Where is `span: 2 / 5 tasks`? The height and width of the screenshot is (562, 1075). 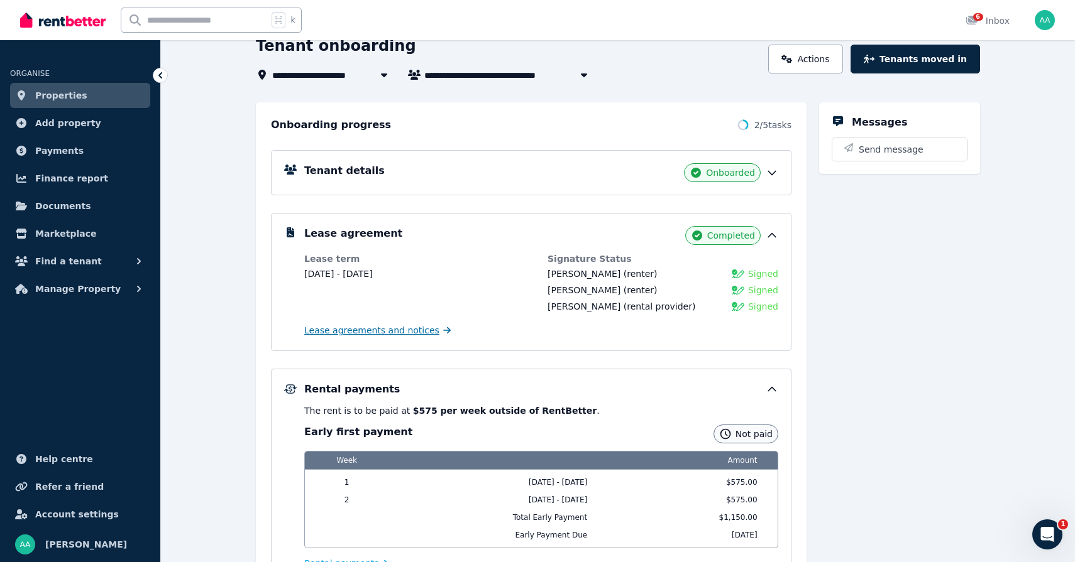 span: 2 / 5 tasks is located at coordinates (772, 125).